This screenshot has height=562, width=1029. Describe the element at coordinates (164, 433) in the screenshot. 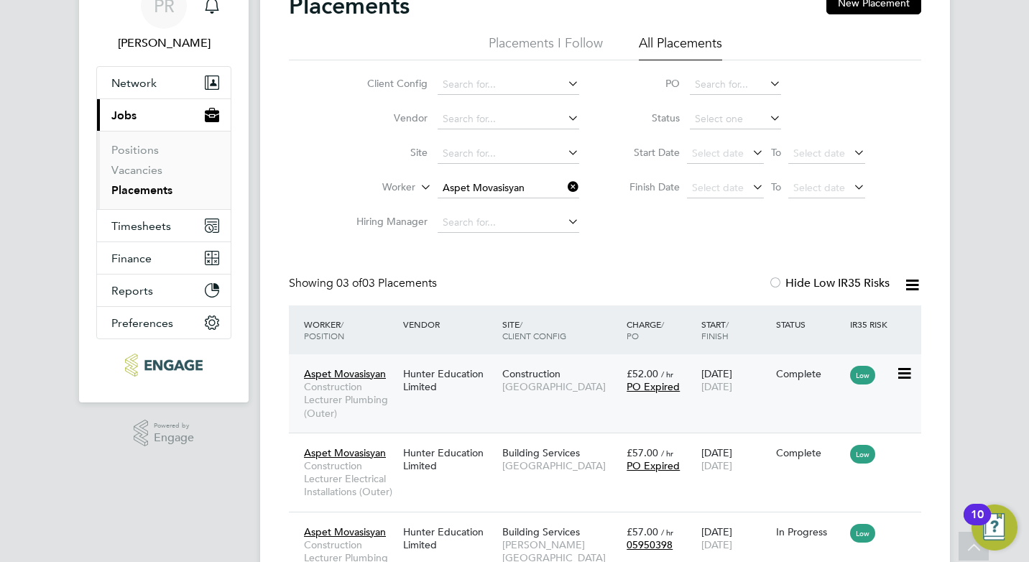

I see `a: Powered byEngage` at that location.